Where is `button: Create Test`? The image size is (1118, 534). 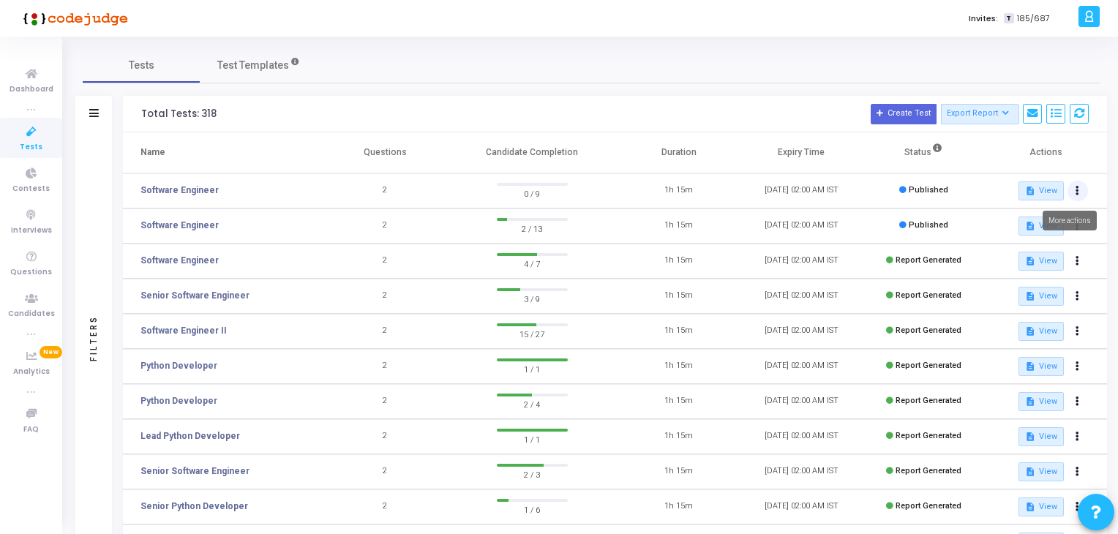 button: Create Test is located at coordinates (904, 114).